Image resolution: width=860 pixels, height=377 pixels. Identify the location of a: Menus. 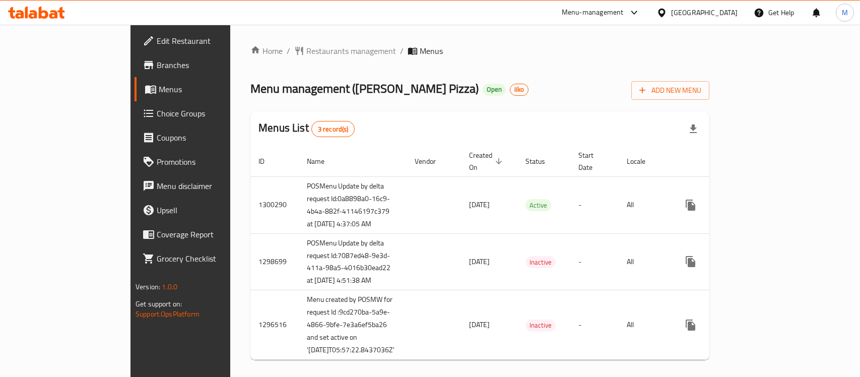
(204, 89).